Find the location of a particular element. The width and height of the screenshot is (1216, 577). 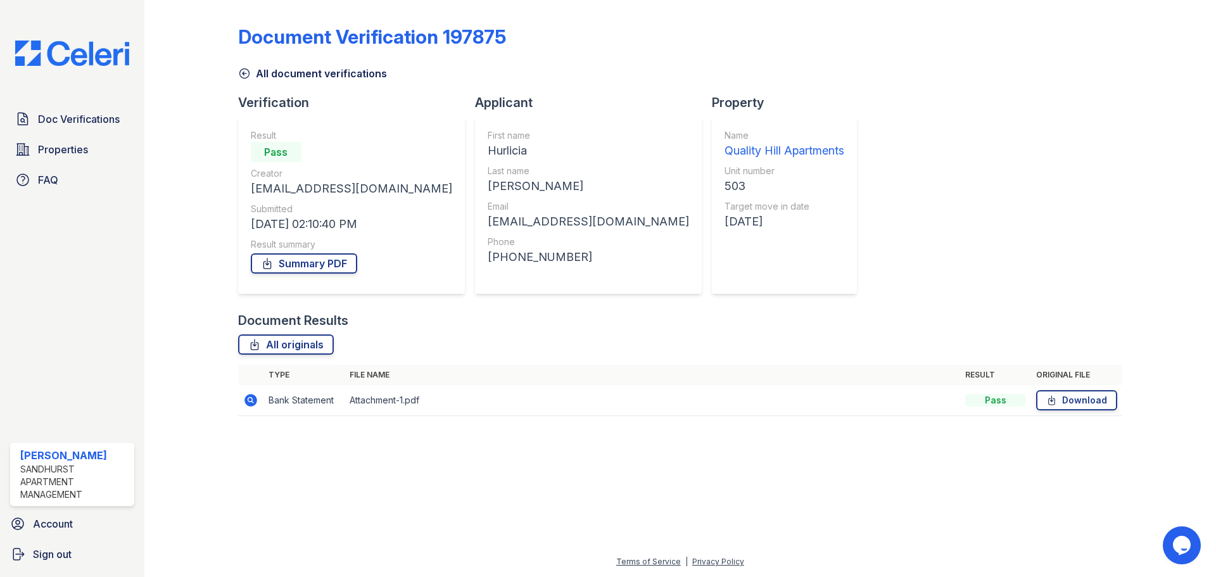

div: Document Verification 197875 is located at coordinates (372, 37).